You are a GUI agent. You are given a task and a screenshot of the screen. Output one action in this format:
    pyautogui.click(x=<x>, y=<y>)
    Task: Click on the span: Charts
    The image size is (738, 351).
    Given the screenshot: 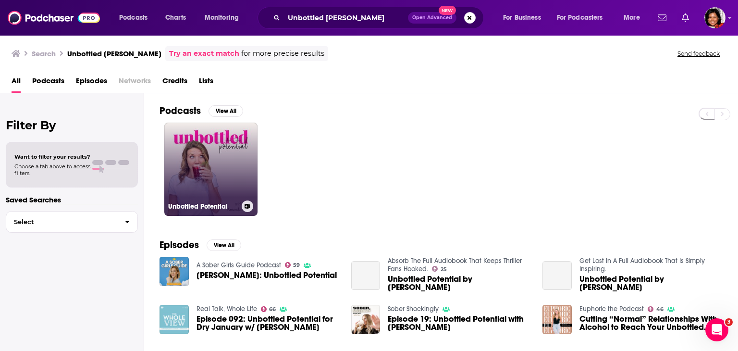 What is the action you would take?
    pyautogui.click(x=175, y=18)
    